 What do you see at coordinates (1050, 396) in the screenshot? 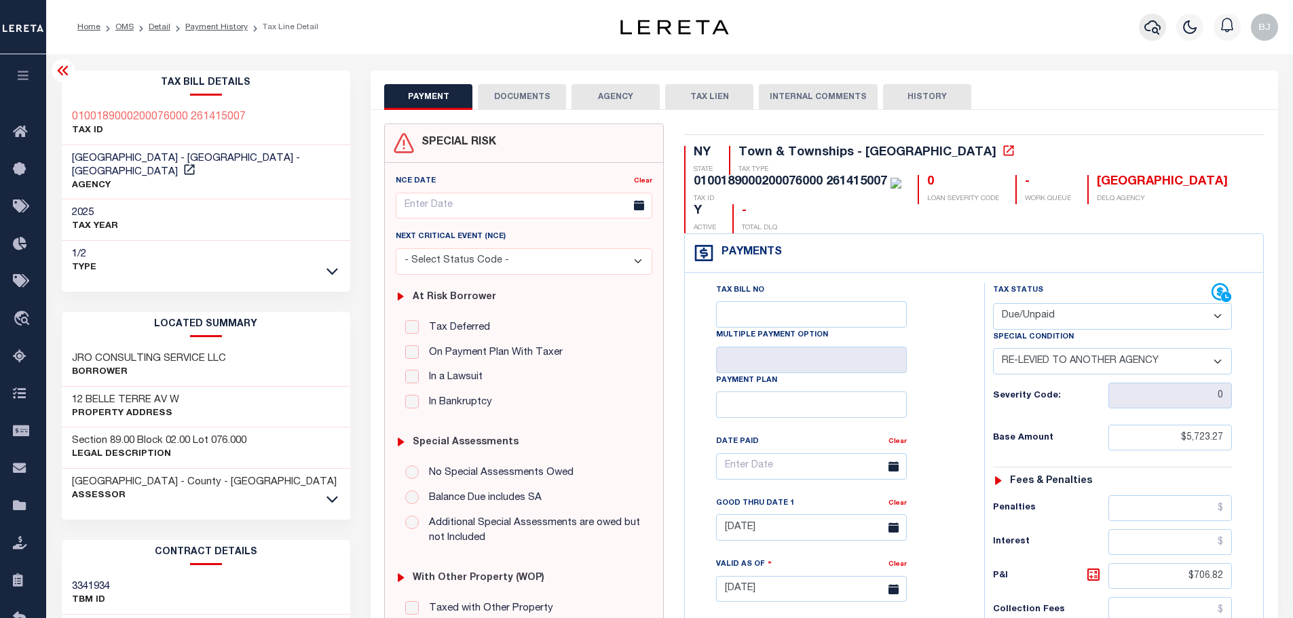
I see `h6: Severity Code:` at bounding box center [1050, 396].